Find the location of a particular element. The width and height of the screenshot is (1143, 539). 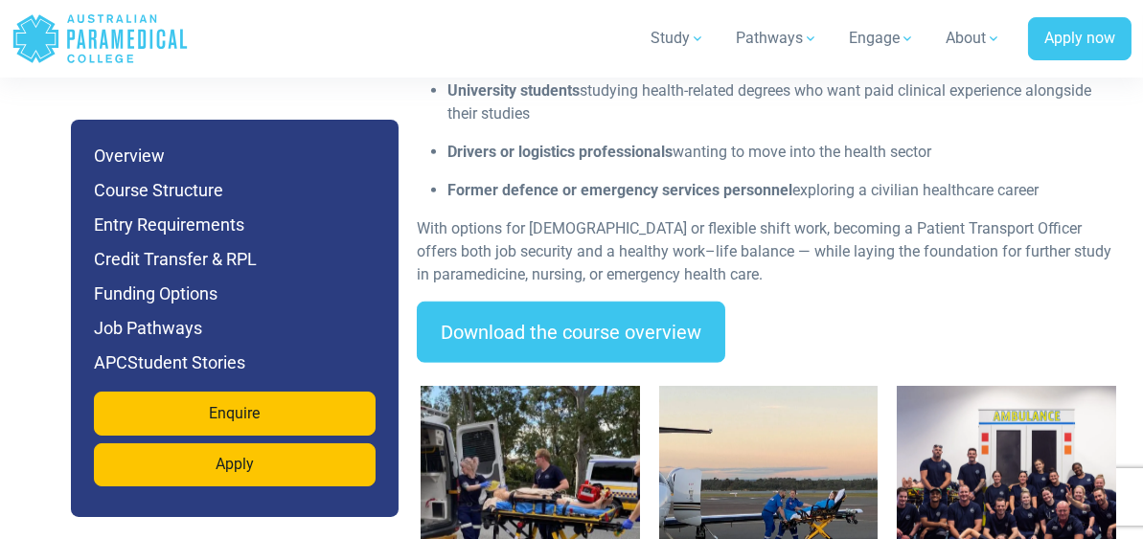

strong: Drivers or logistics professionals is located at coordinates (559, 151).